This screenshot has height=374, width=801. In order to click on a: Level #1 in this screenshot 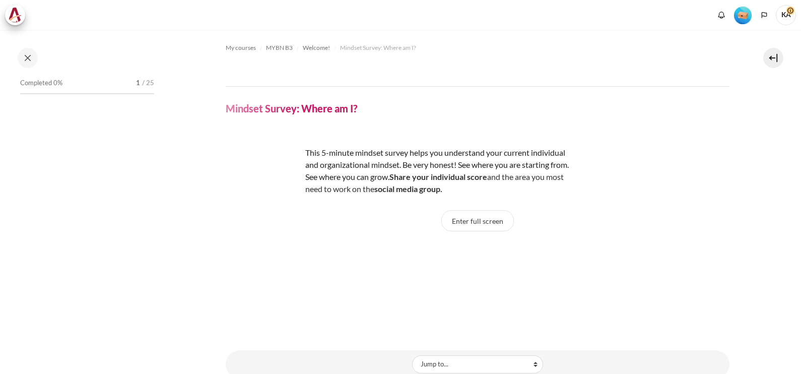, I will do `click(743, 15)`.